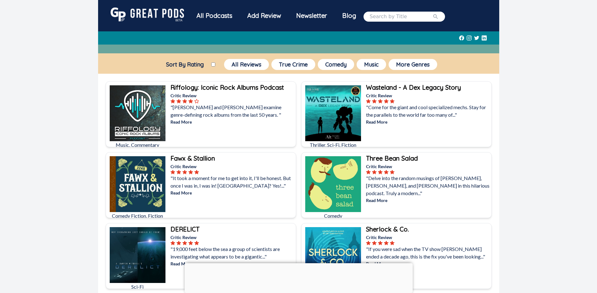  What do you see at coordinates (401, 17) in the screenshot?
I see `input: Search by Title` at bounding box center [401, 17].